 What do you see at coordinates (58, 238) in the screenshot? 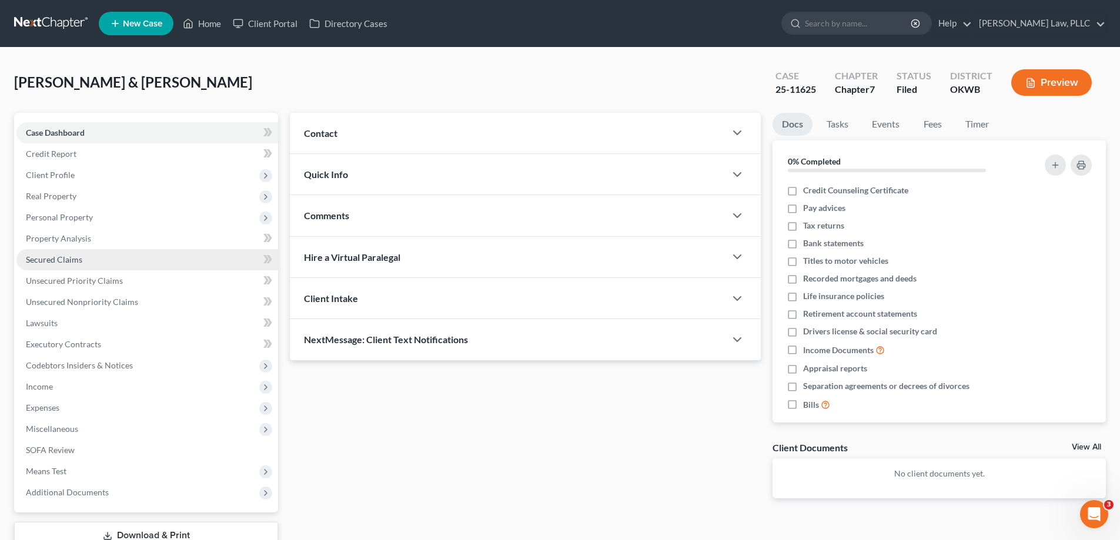
I see `span: Property Analysis` at bounding box center [58, 238].